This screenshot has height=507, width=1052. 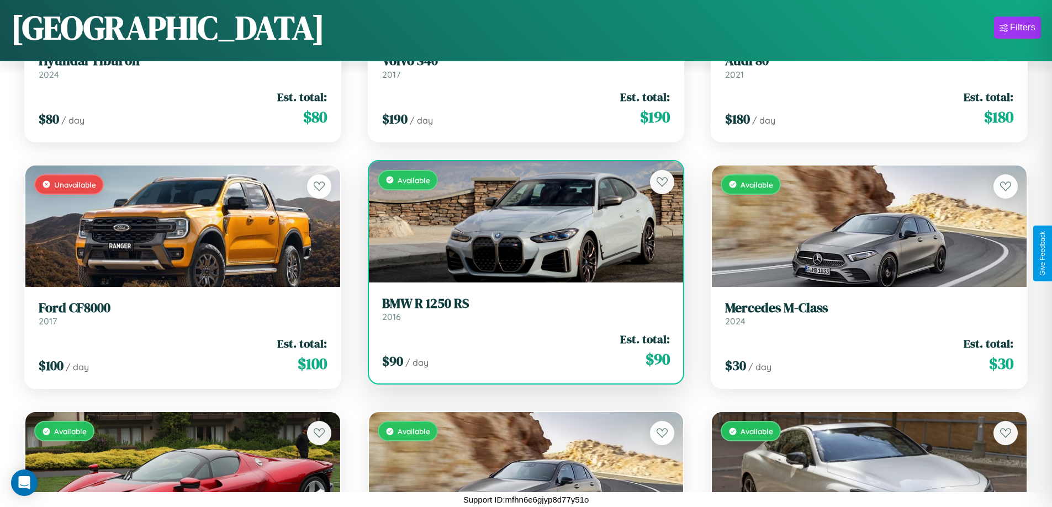 I want to click on span: Unavailable, so click(x=75, y=184).